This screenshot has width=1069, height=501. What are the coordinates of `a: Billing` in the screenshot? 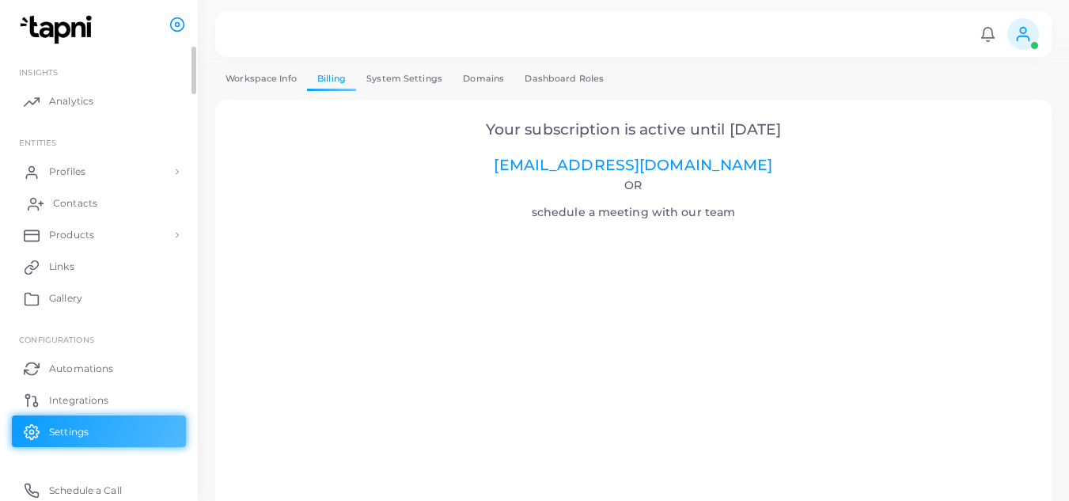 It's located at (331, 78).